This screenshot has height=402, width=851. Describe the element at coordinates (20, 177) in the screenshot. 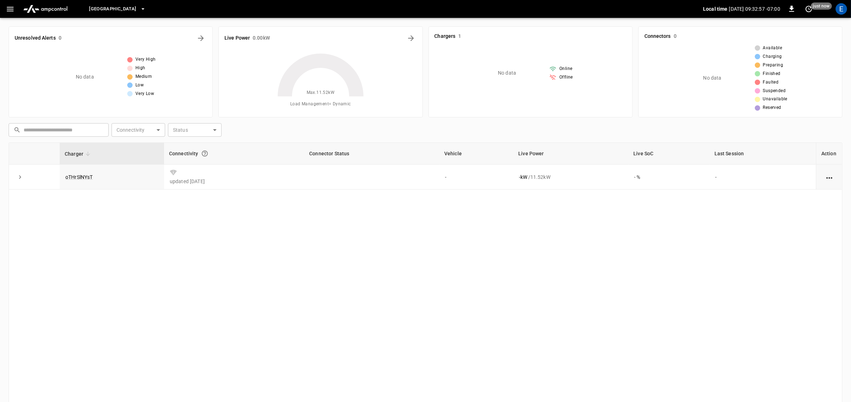

I see `button: expand row` at that location.